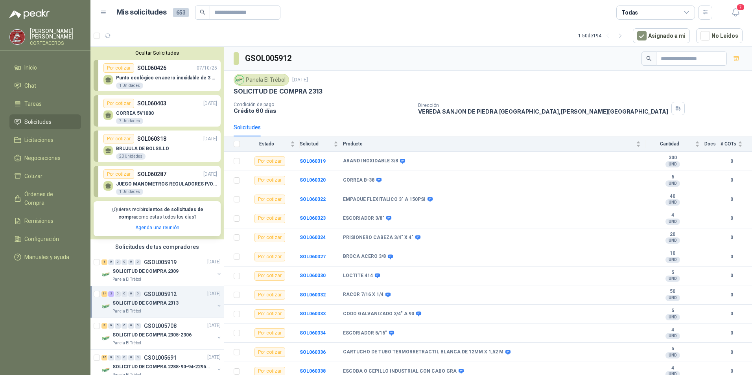  I want to click on div: Ocultar SolicitudesPor cotizarSOL06042607/10/25 Punto ecológico en acero inoxidable de 3 puestos,..., so click(157, 143).